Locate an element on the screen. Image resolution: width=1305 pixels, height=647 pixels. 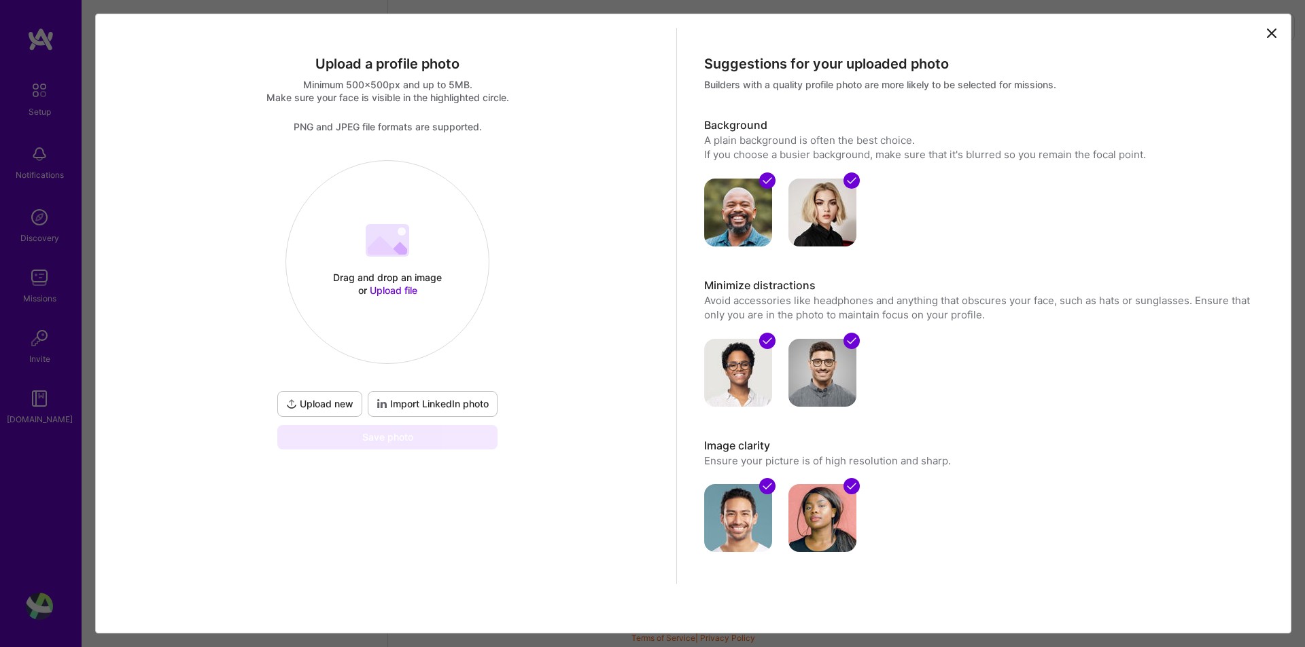
i: icon LinkedInDarkV2 is located at coordinates (382, 404).